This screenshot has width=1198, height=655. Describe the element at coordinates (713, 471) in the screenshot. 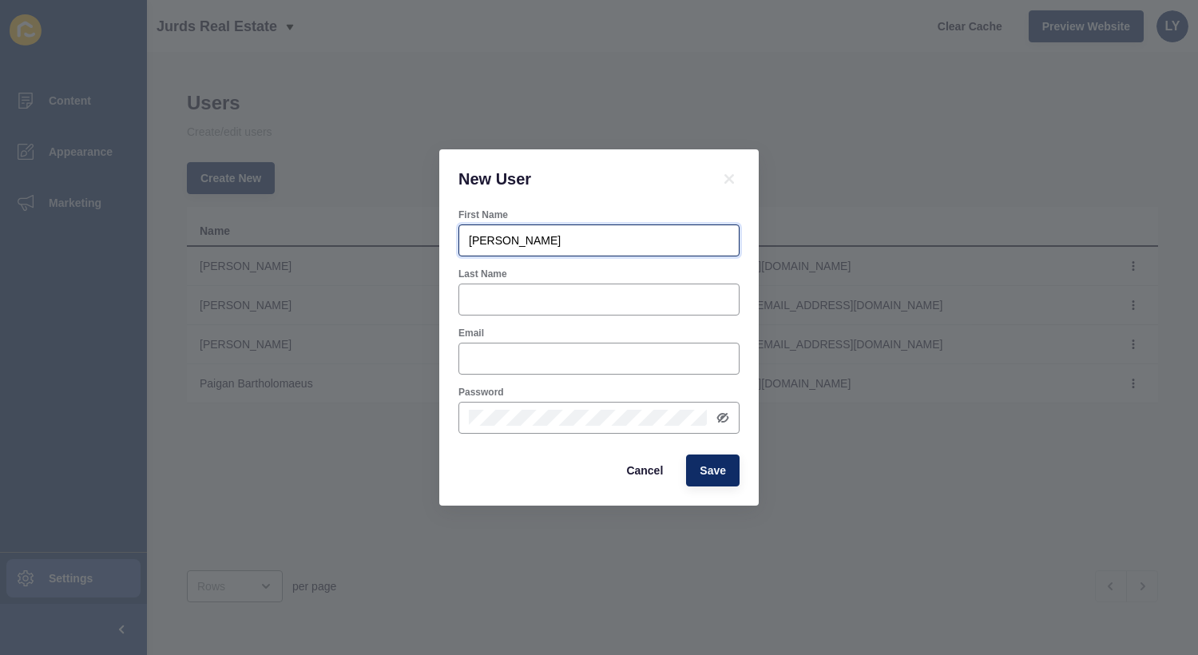

I see `span: Save` at that location.